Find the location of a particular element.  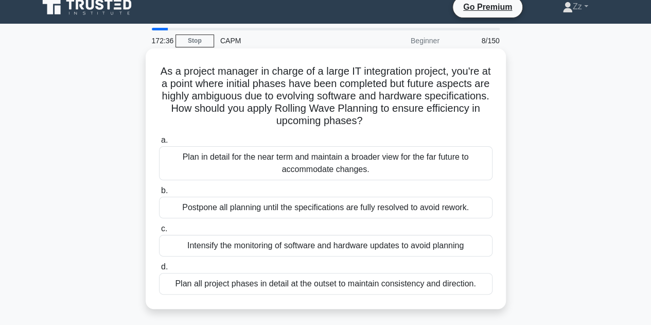

div: 8/150 is located at coordinates (475, 41).